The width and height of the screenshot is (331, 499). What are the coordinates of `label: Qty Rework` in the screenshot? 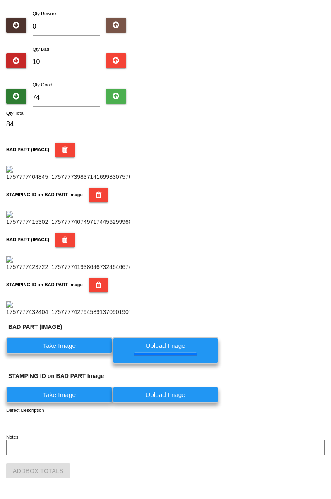 It's located at (45, 14).